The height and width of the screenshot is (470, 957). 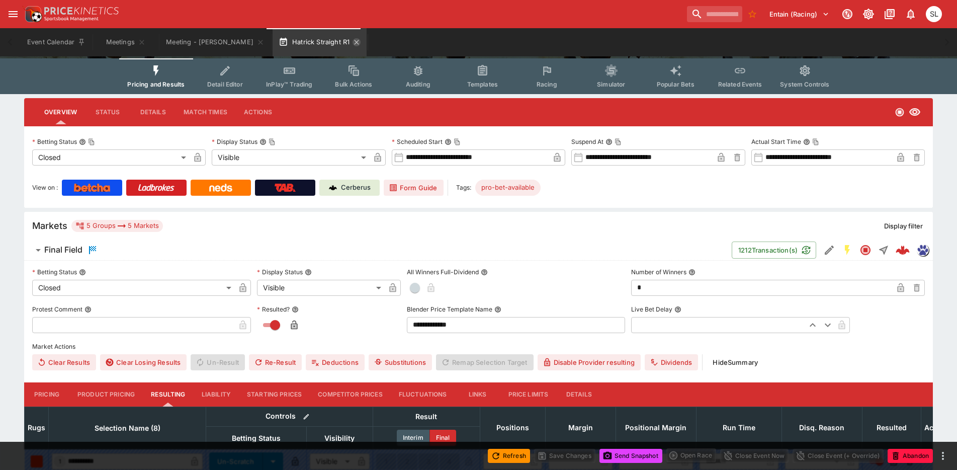 What do you see at coordinates (349, 188) in the screenshot?
I see `a: Cerberus` at bounding box center [349, 188].